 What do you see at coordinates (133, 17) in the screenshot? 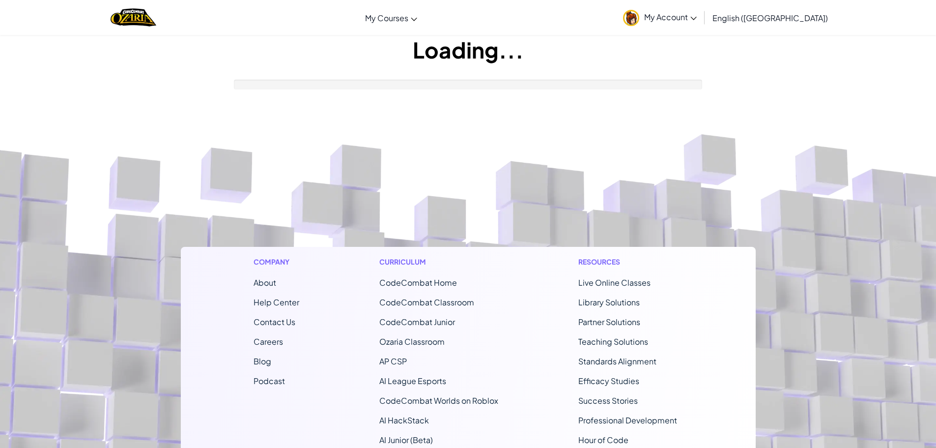
I see `a: Ozaria by CodeCombat logo` at bounding box center [133, 17].